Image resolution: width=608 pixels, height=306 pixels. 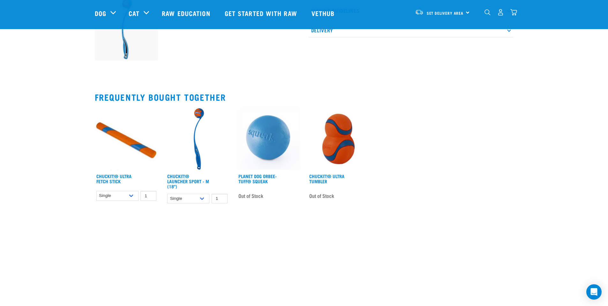 I want to click on a: Raw Education, so click(x=187, y=13).